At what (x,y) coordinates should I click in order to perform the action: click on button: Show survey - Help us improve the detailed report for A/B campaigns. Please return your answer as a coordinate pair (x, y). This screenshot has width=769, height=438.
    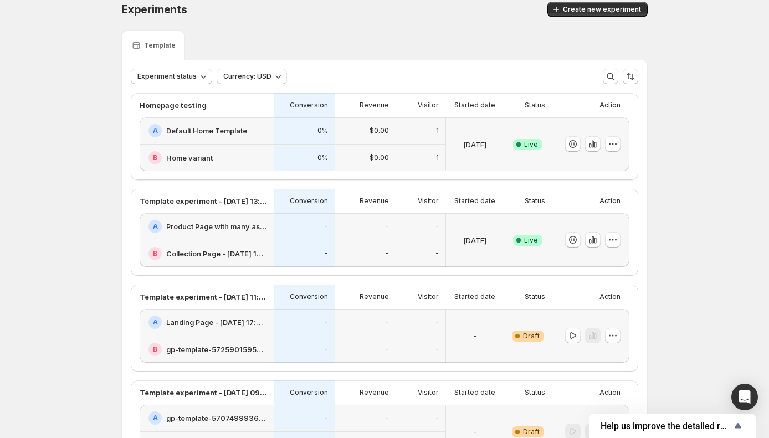
    Looking at the image, I should click on (673, 426).